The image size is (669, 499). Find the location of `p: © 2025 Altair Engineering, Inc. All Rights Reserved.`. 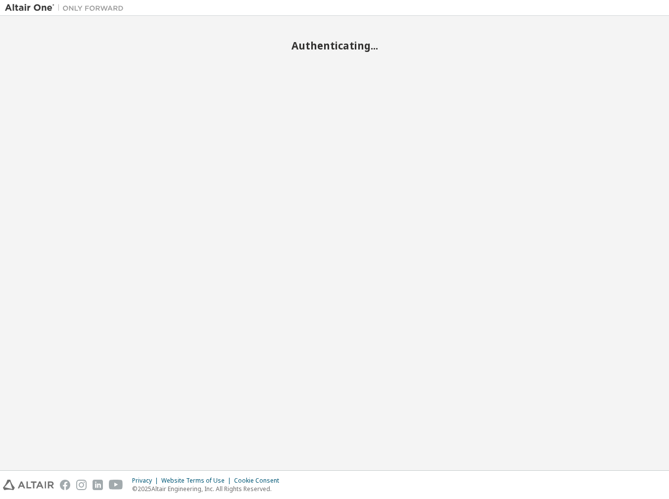

p: © 2025 Altair Engineering, Inc. All Rights Reserved. is located at coordinates (208, 488).